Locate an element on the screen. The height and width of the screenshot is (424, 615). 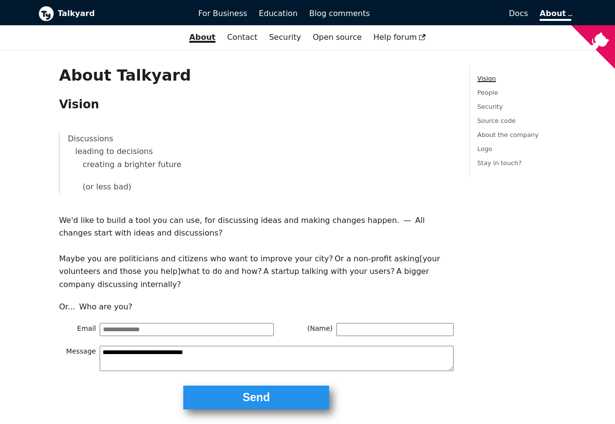
a: Contact is located at coordinates (242, 37).